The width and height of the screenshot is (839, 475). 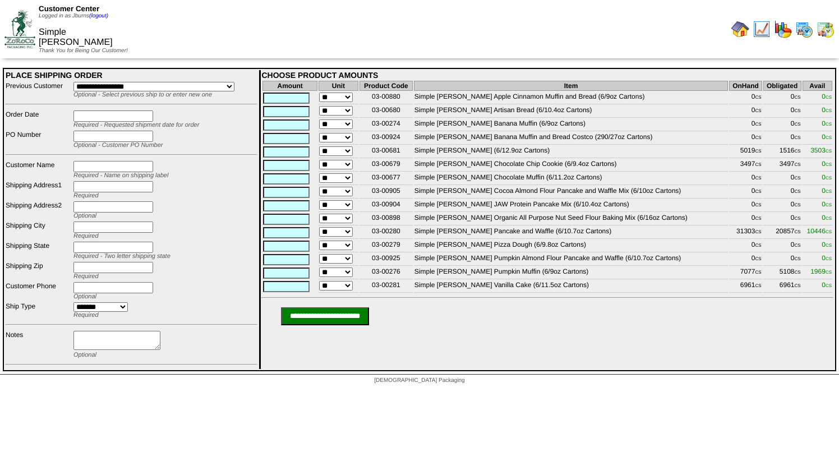 I want to click on td: Shipping City, so click(x=38, y=231).